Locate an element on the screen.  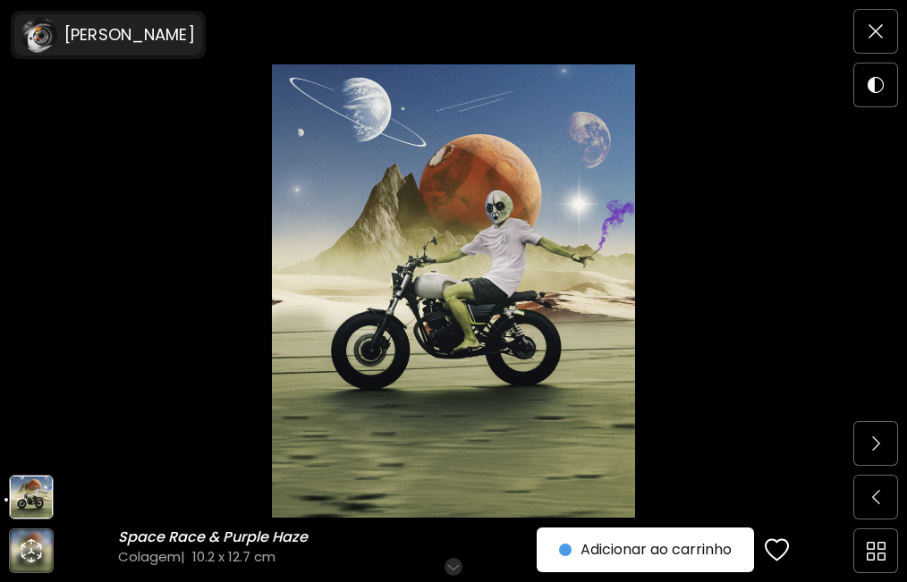
h6: Space Race & Purple Haze is located at coordinates (215, 537).